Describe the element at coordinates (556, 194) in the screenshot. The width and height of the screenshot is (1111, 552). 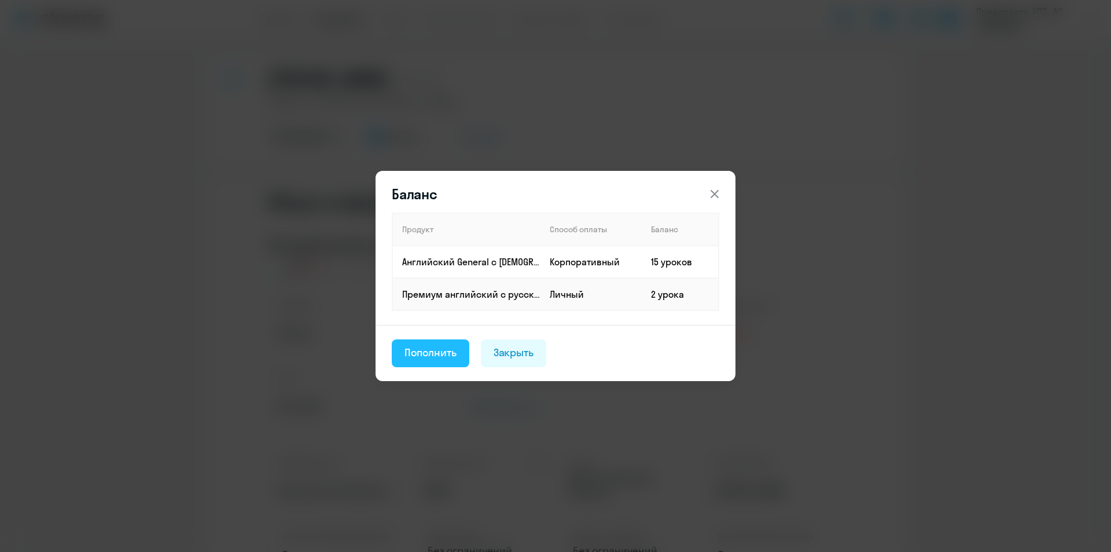
I see `header: Баланс` at that location.